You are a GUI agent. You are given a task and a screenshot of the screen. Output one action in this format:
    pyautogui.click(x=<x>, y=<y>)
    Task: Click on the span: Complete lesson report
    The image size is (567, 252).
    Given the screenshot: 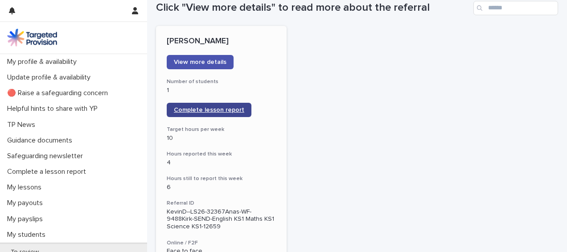 What is the action you would take?
    pyautogui.click(x=209, y=110)
    